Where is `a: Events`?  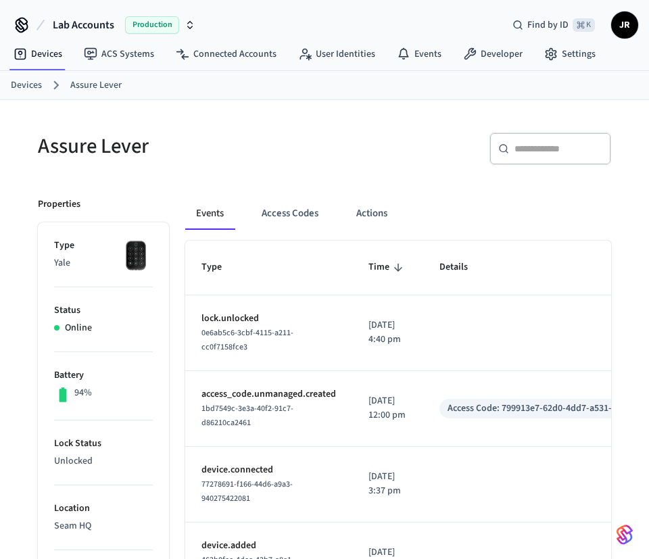
a: Events is located at coordinates (419, 54).